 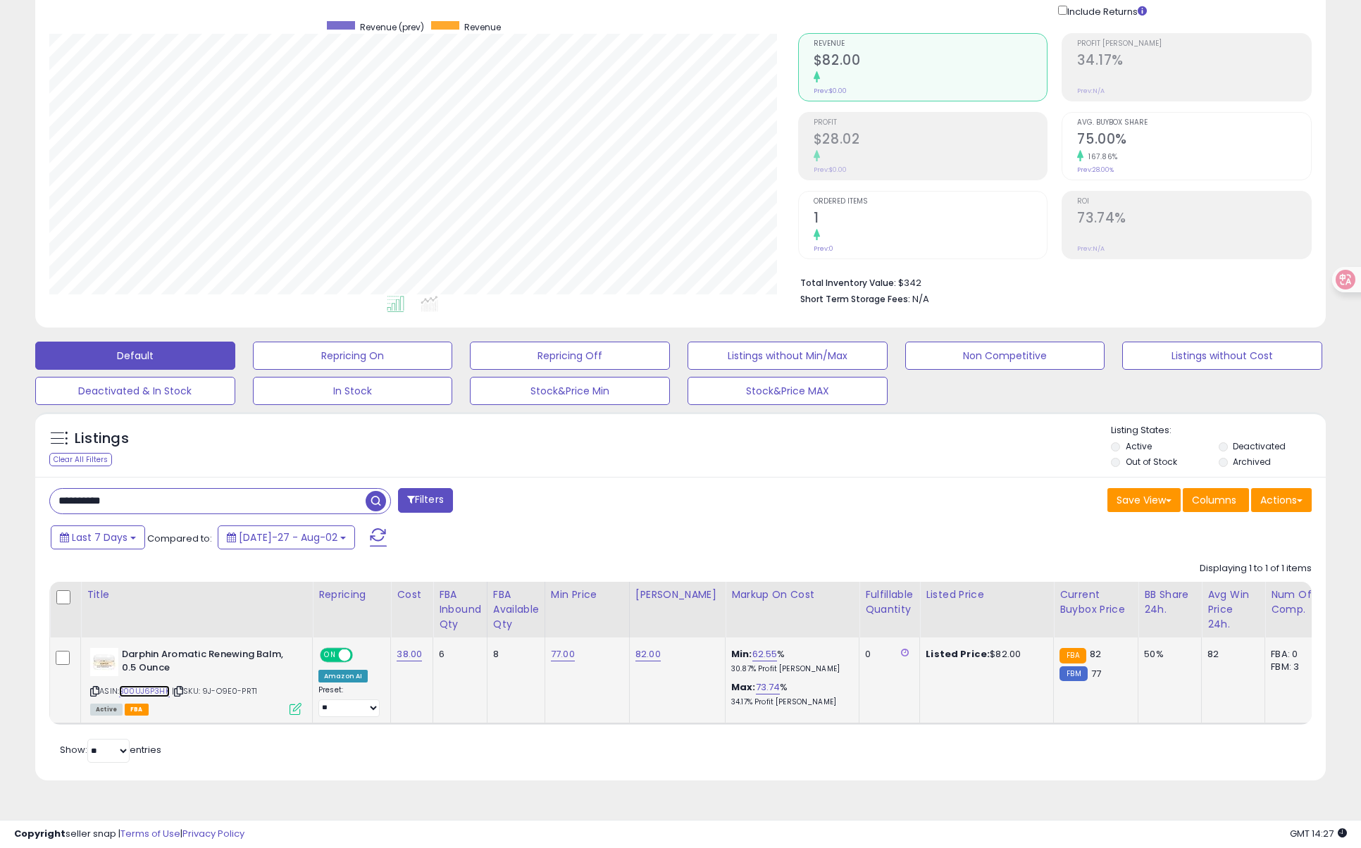 What do you see at coordinates (1073, 673) in the screenshot?
I see `small: FBM` at bounding box center [1073, 673].